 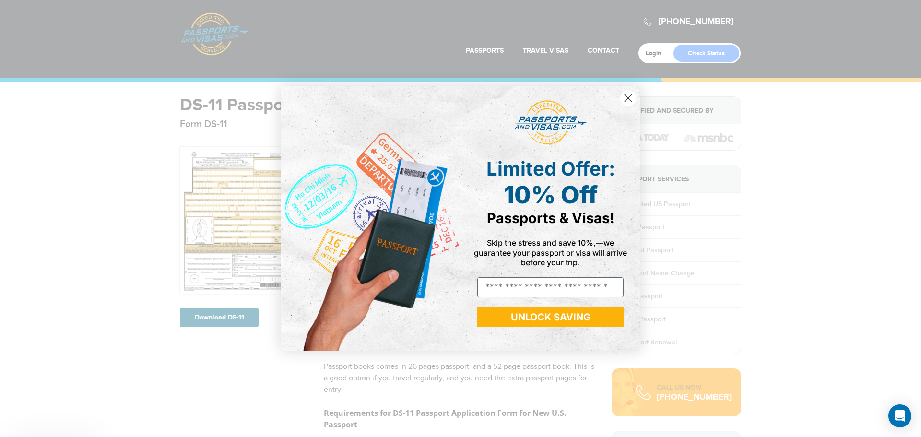 I want to click on span: 10% Off, so click(x=551, y=195).